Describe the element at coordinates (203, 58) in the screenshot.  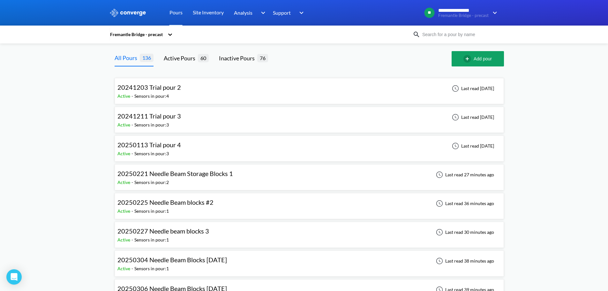
I see `span: 60` at that location.